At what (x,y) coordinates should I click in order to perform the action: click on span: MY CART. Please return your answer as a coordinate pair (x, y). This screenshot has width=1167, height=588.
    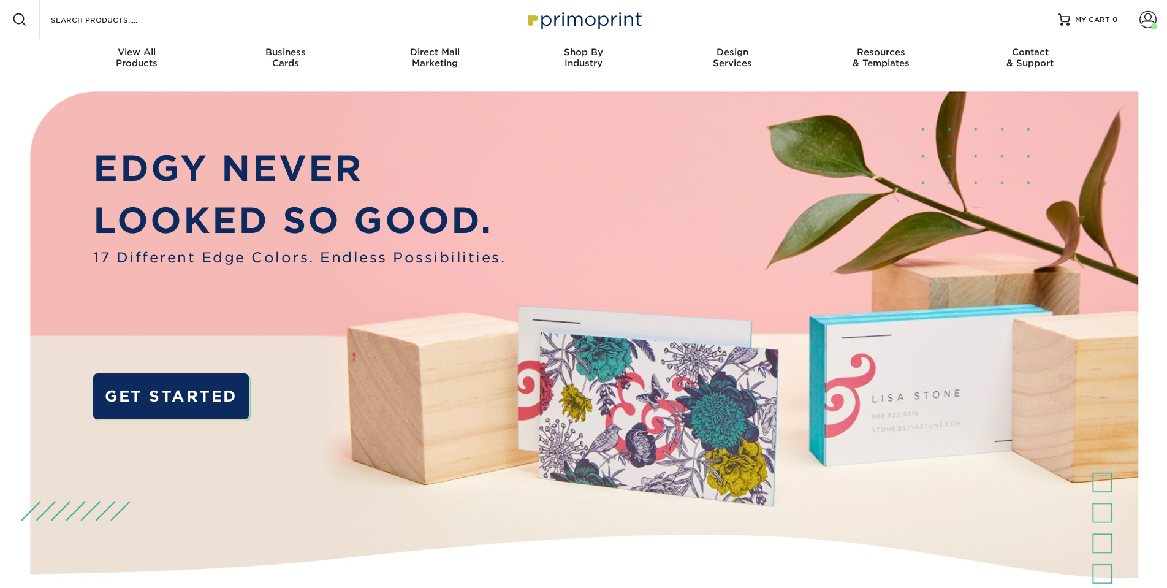
    Looking at the image, I should click on (1092, 20).